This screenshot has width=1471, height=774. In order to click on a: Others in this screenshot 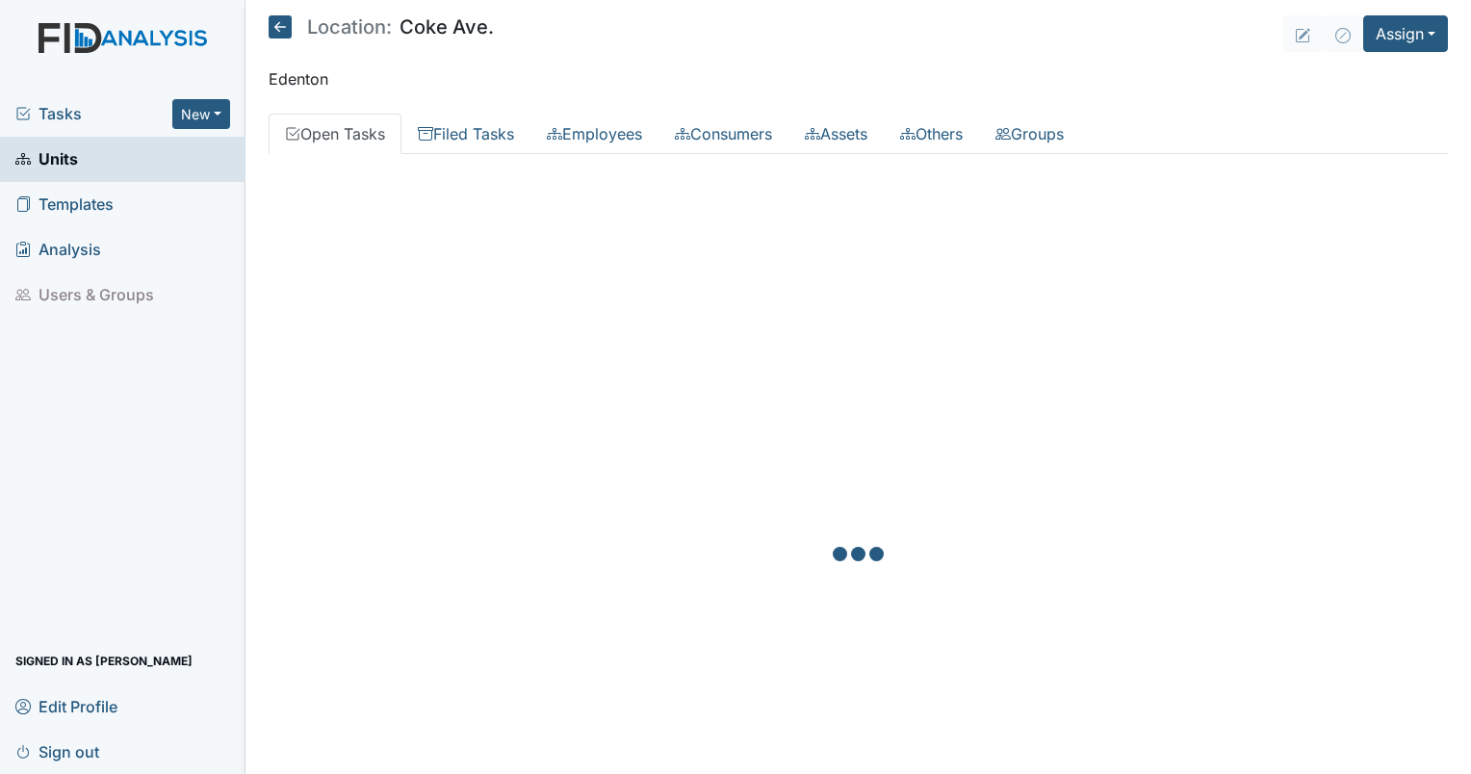, I will do `click(931, 134)`.